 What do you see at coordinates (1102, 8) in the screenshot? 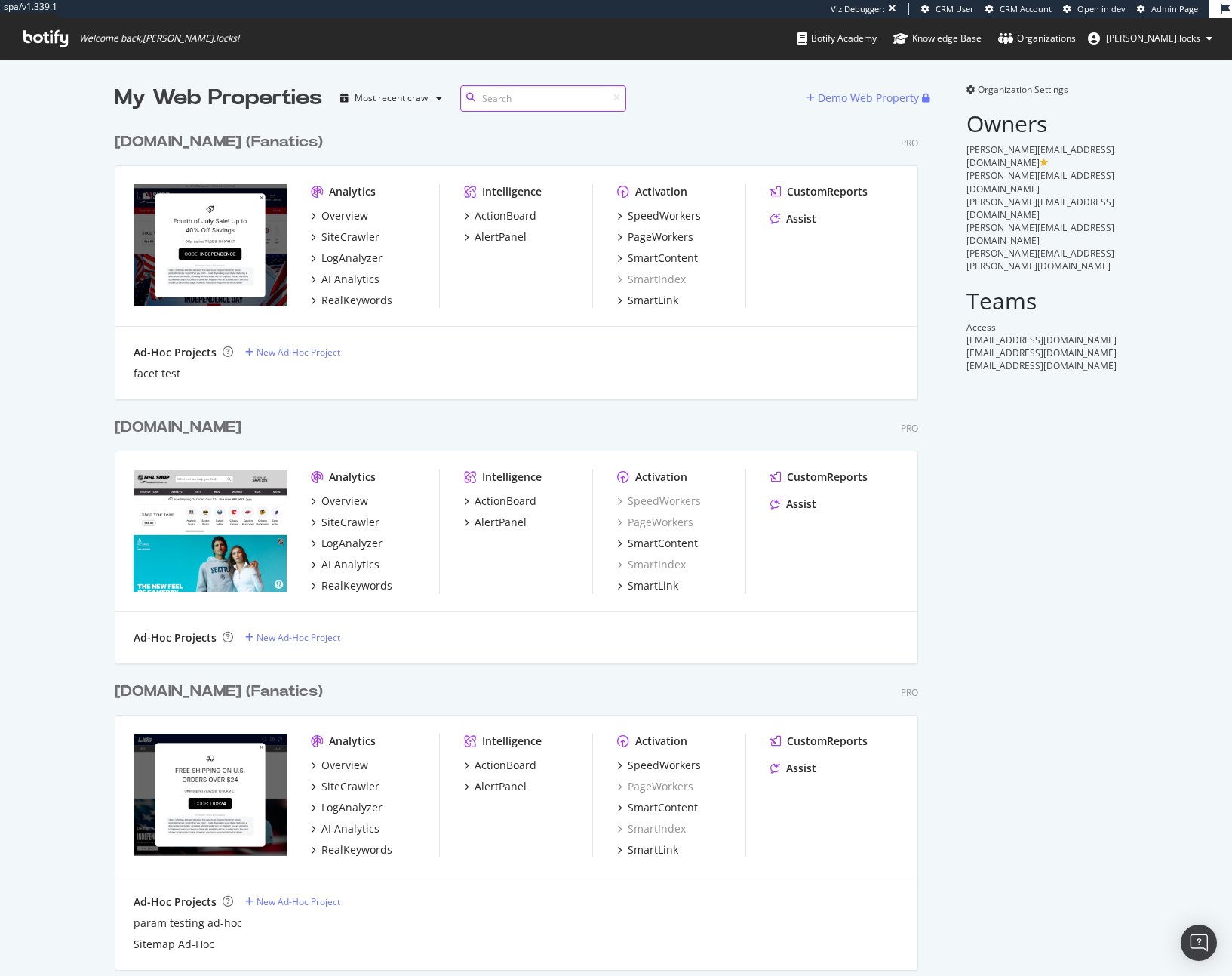
I see `span: Open in dev` at bounding box center [1102, 8].